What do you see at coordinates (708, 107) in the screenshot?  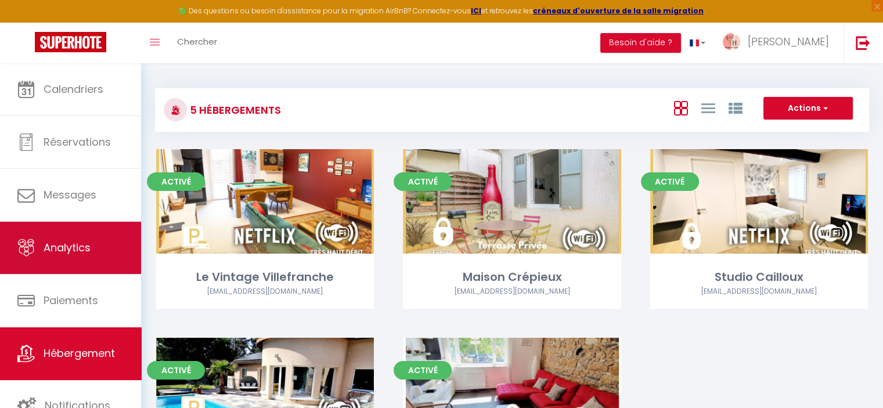 I see `a: Vue en Liste` at bounding box center [708, 107].